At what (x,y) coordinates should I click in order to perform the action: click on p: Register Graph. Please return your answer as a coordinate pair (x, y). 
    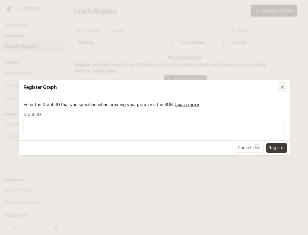
    Looking at the image, I should click on (40, 87).